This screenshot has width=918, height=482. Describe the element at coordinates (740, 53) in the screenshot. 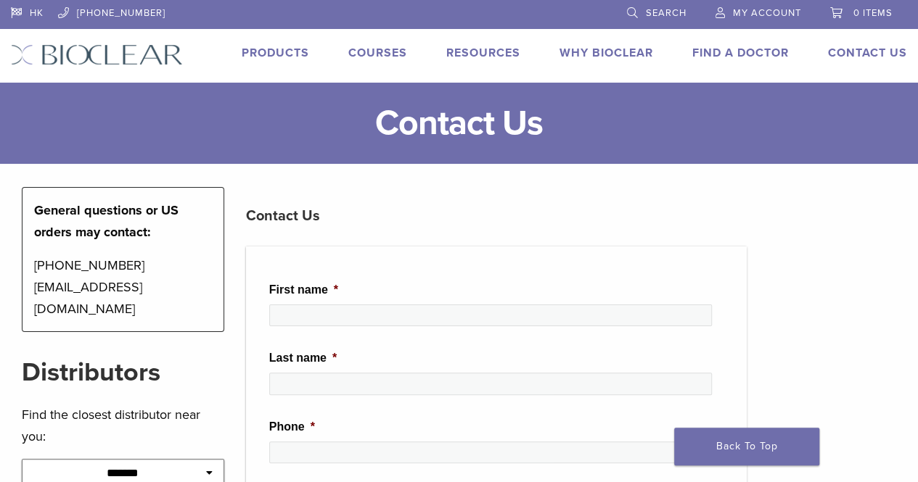

I see `a: Find A Doctor` at that location.